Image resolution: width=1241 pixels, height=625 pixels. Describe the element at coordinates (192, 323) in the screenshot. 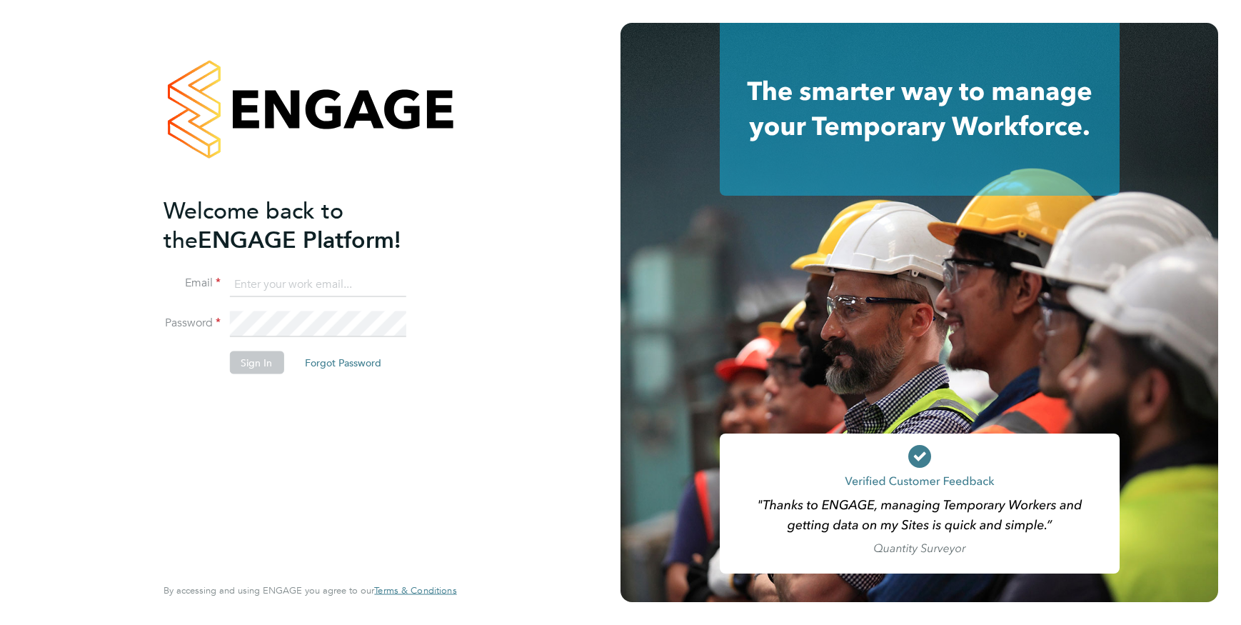

I see `label: Password` at that location.